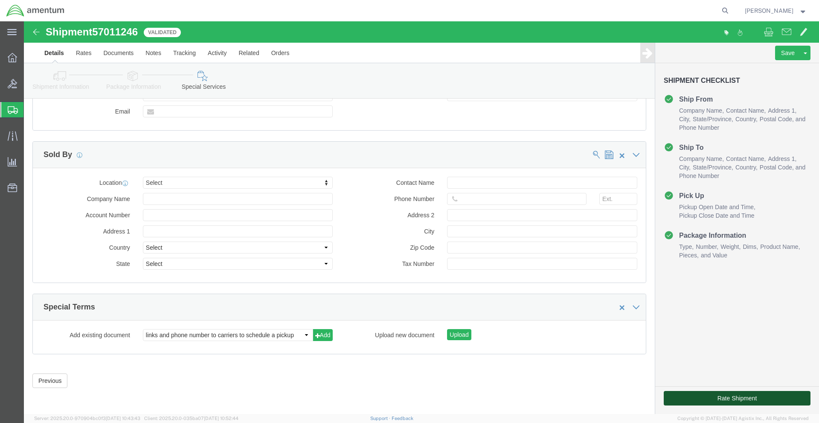 Image resolution: width=819 pixels, height=423 pixels. I want to click on a: Support, so click(381, 418).